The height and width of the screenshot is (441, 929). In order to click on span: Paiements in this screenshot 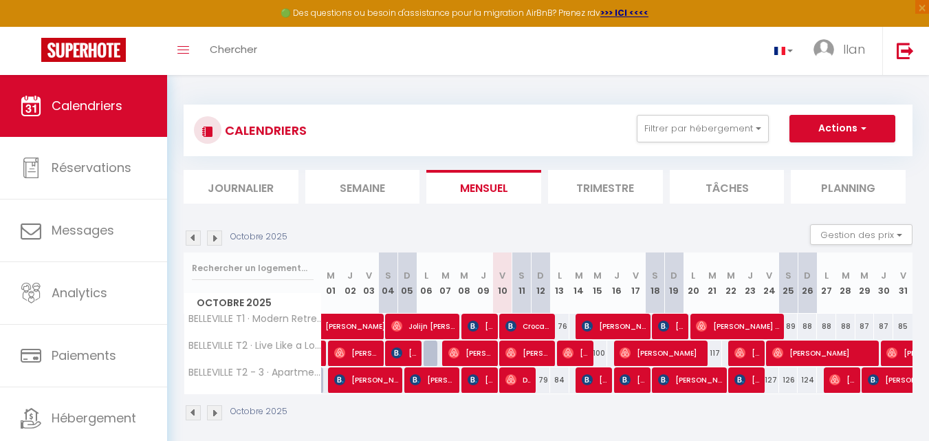, I will do `click(84, 355)`.